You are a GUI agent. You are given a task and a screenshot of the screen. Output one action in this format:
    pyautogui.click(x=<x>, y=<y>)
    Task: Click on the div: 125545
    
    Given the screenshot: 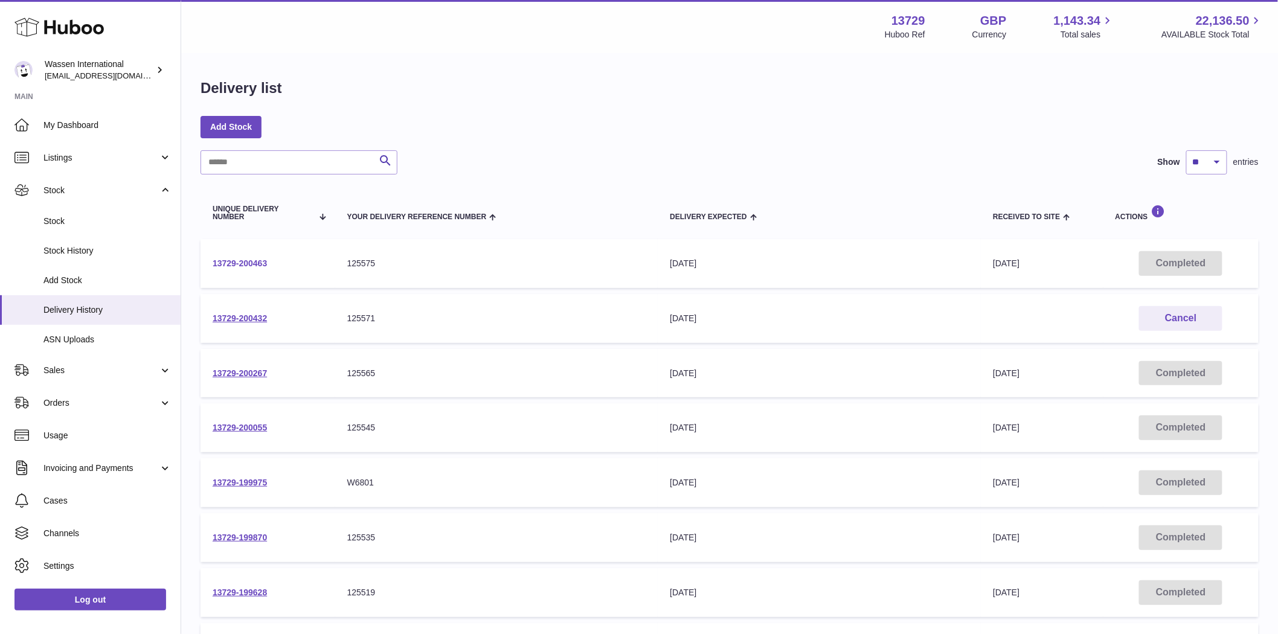 What is the action you would take?
    pyautogui.click(x=497, y=428)
    